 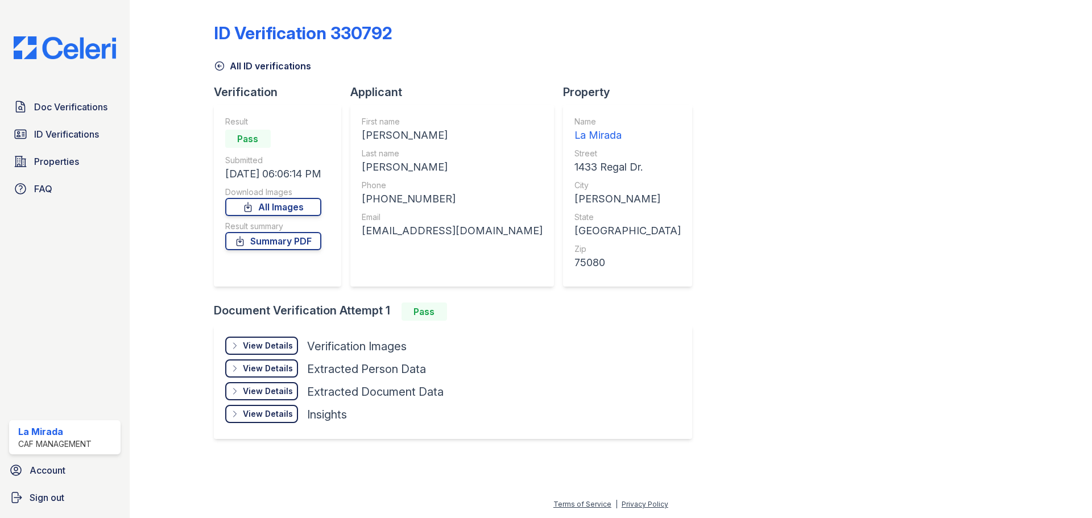 I want to click on a: Doc Verifications, so click(x=65, y=107).